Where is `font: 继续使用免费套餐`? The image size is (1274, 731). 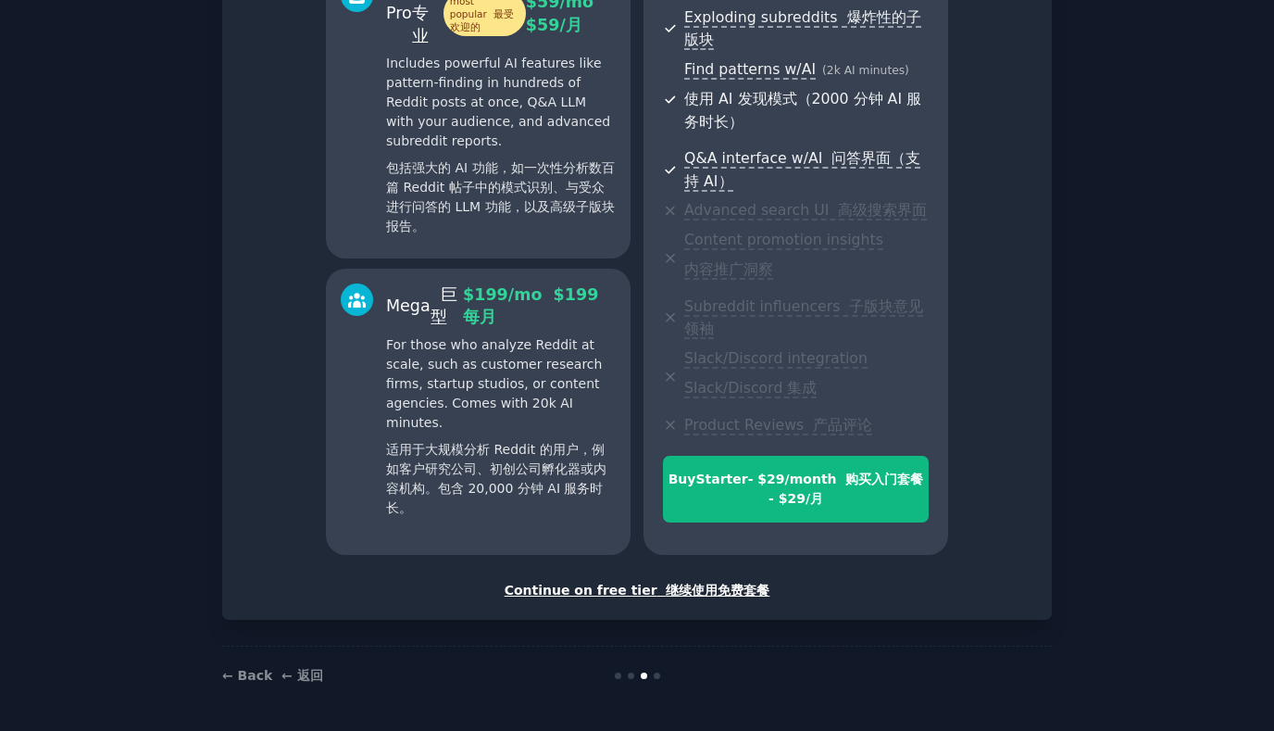
font: 继续使用免费套餐 is located at coordinates (718, 590).